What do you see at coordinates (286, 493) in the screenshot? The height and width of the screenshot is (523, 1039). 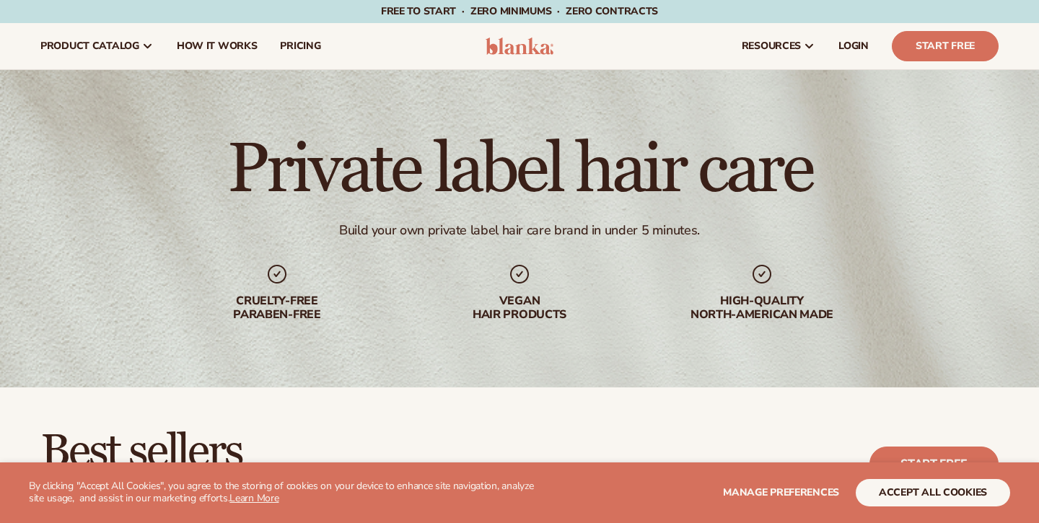 I see `p: By clicking "Accept All Cookies", you agree to the storing of cookies on your device to enhance s...` at bounding box center [286, 493].